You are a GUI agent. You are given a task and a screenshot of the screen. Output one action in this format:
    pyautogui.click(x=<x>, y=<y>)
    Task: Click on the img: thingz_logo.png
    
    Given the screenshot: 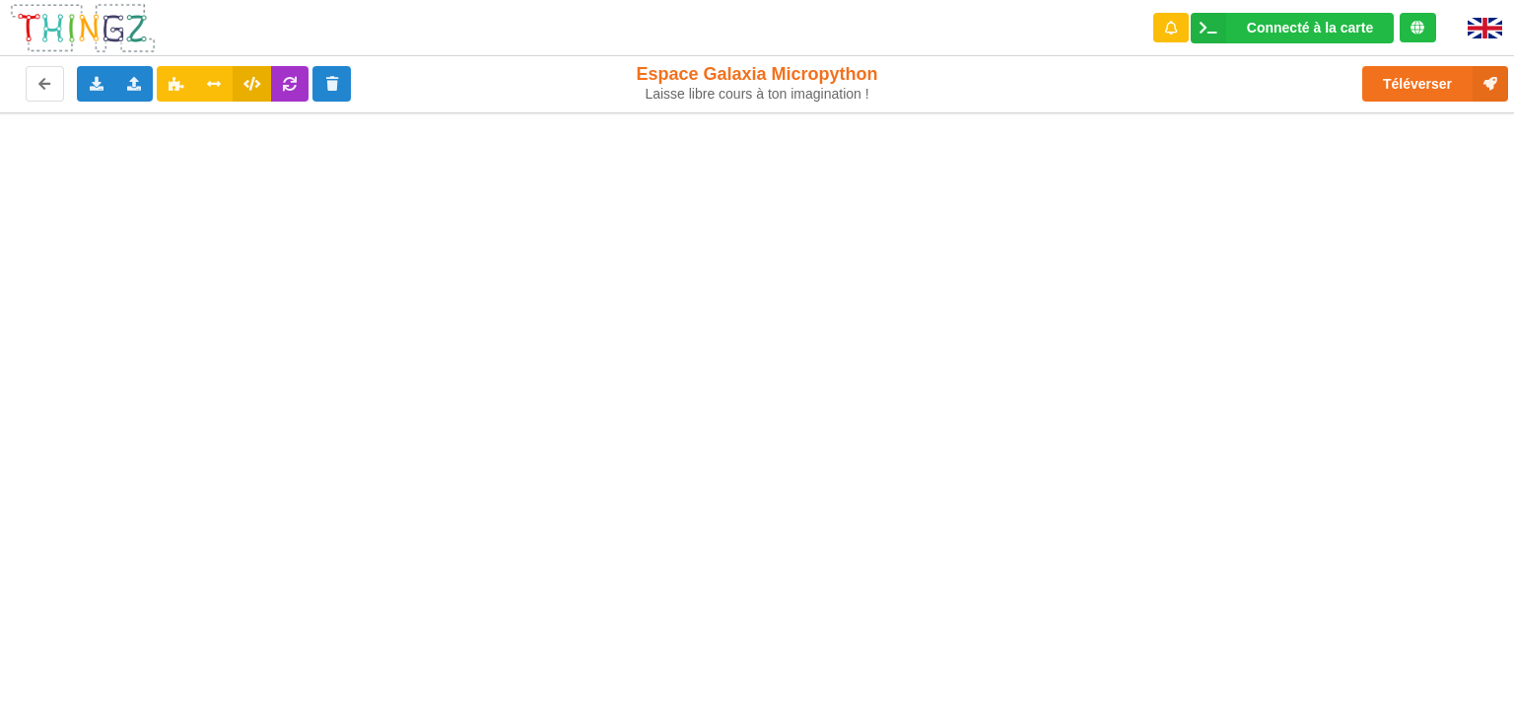 What is the action you would take?
    pyautogui.click(x=83, y=28)
    